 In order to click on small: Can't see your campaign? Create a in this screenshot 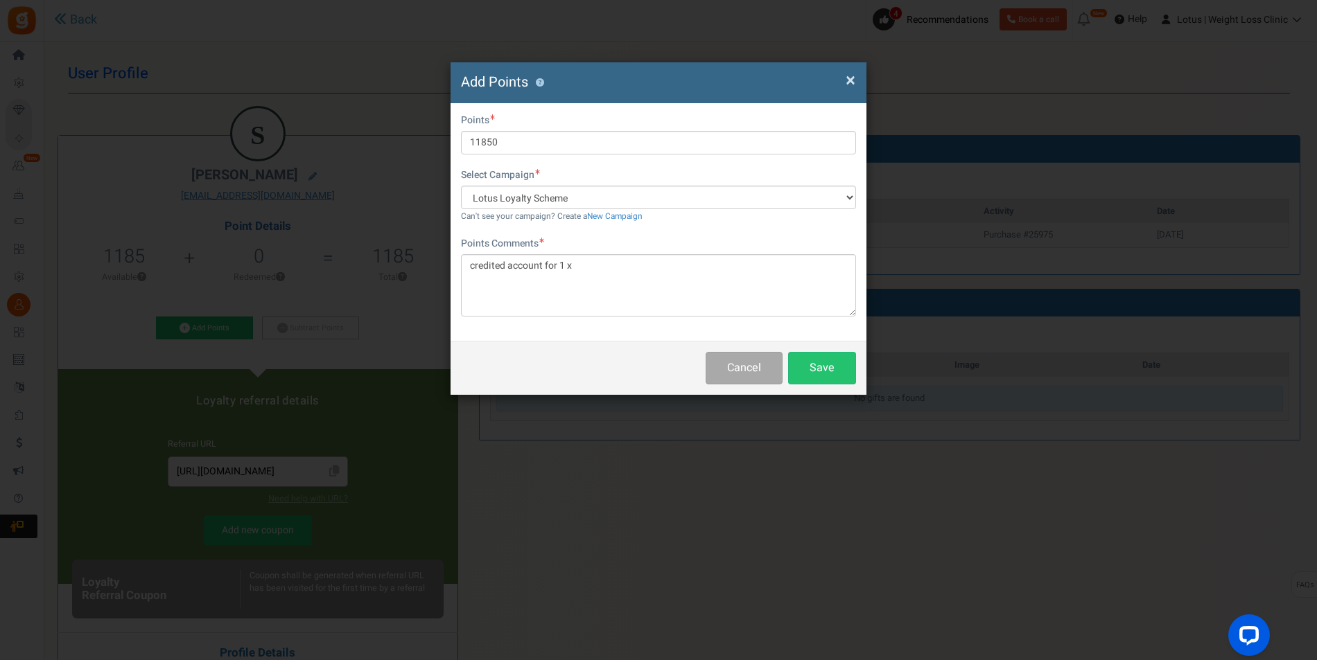, I will do `click(552, 216)`.